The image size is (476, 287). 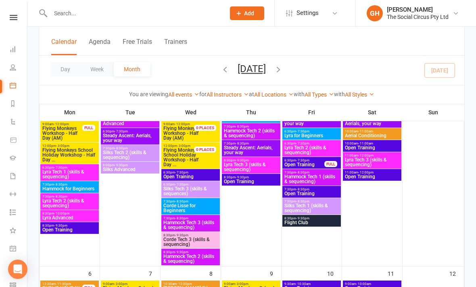 I want to click on span: Hammock Tech 1 (skills & sequencing), so click(x=311, y=179).